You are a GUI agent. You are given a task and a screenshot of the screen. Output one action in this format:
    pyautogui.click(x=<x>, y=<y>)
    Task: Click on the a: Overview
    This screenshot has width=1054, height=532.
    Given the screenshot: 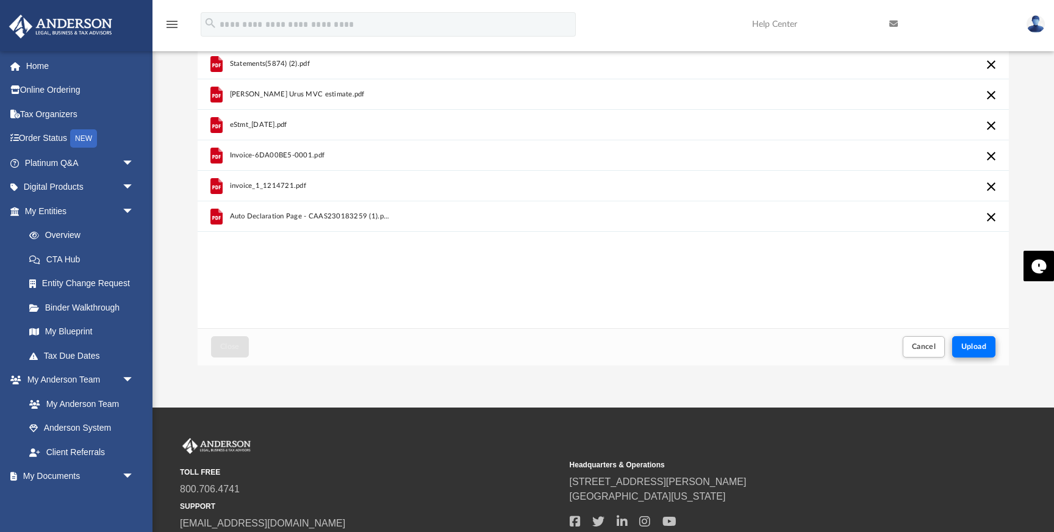 What is the action you would take?
    pyautogui.click(x=85, y=235)
    